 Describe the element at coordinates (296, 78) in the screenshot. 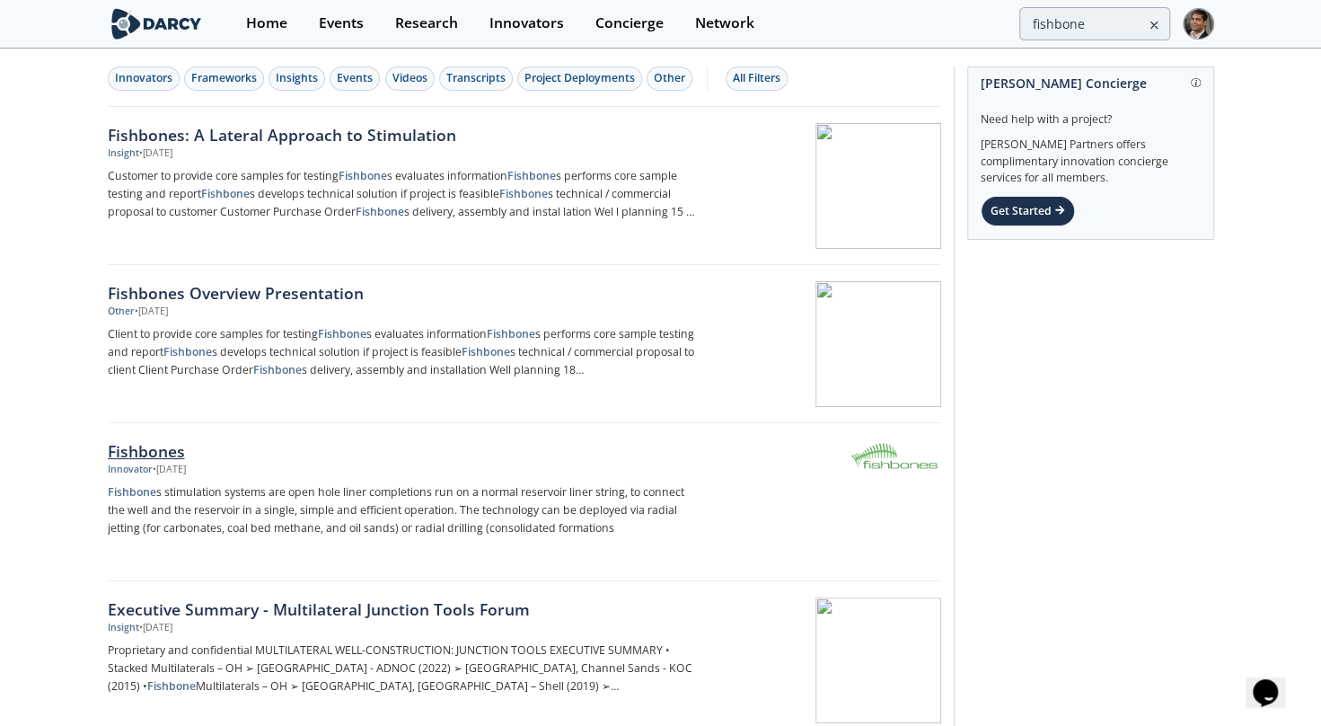

I see `button: Insights` at that location.